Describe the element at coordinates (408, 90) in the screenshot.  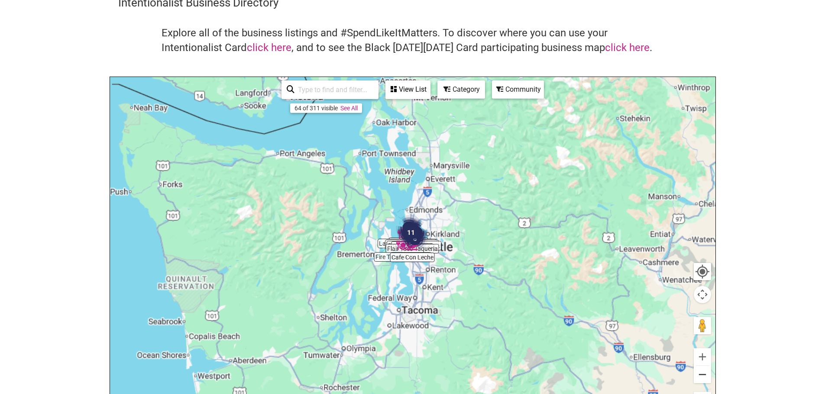
I see `div: View List` at that location.